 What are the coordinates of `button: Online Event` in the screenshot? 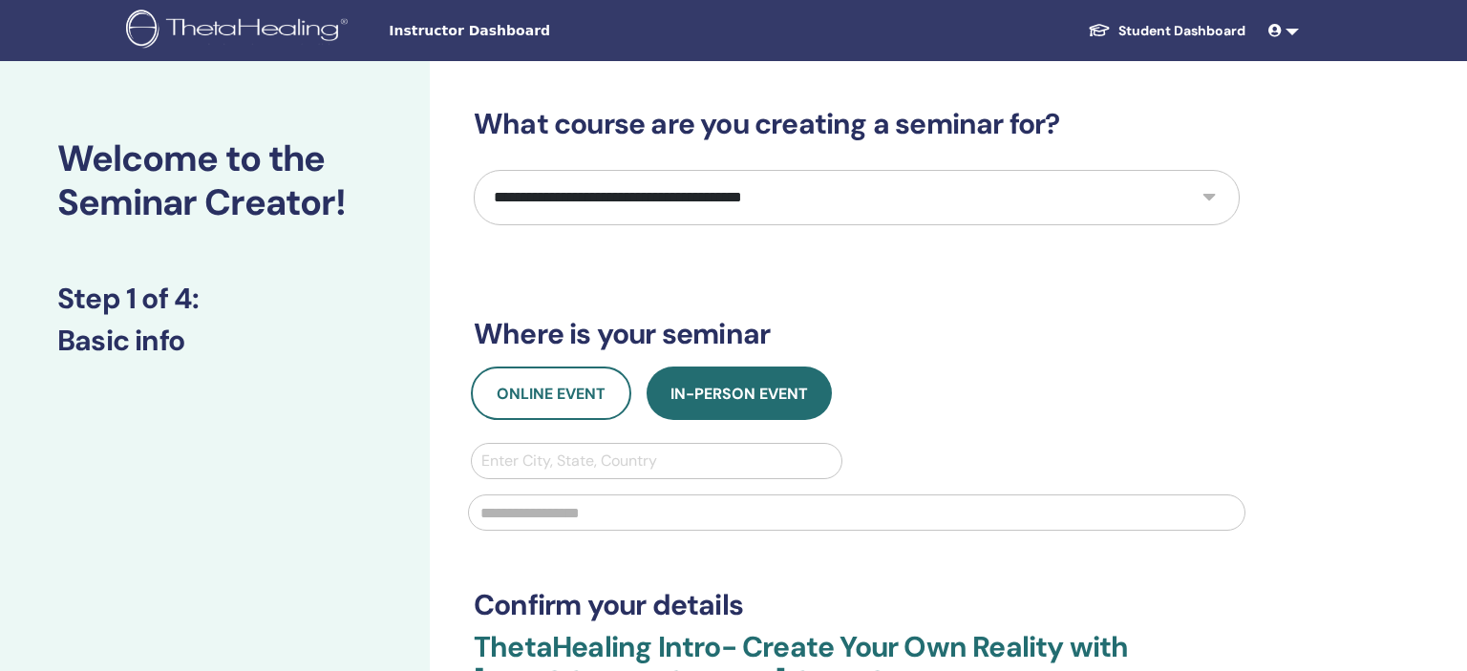 It's located at (551, 393).